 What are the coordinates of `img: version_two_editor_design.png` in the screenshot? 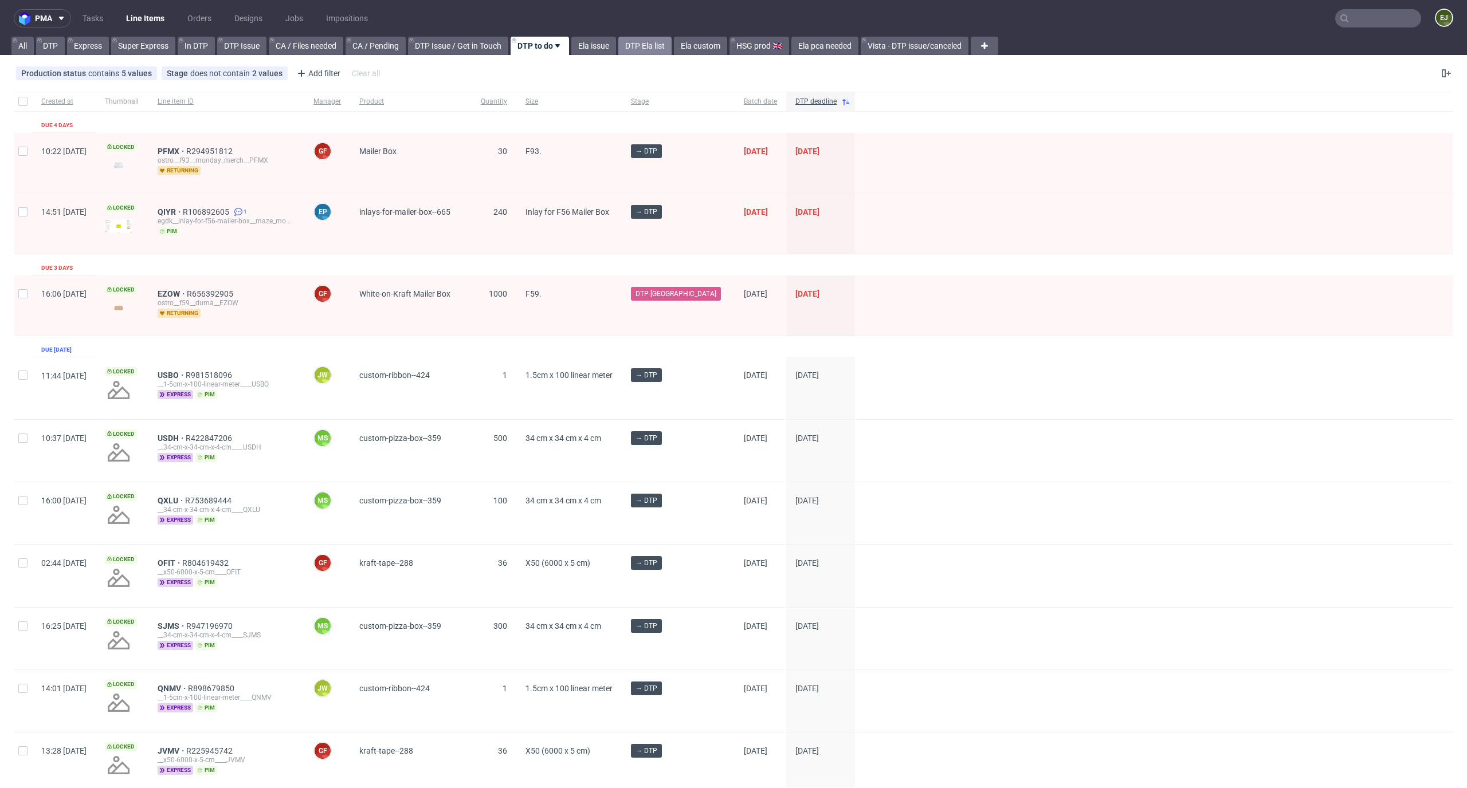 It's located at (119, 226).